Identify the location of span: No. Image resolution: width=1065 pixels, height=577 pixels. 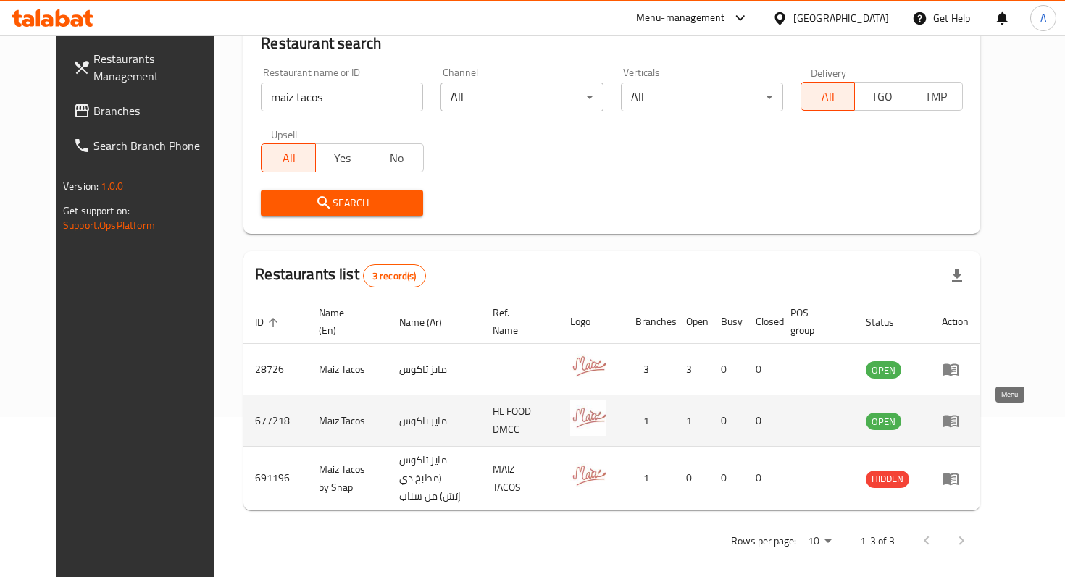
(396, 158).